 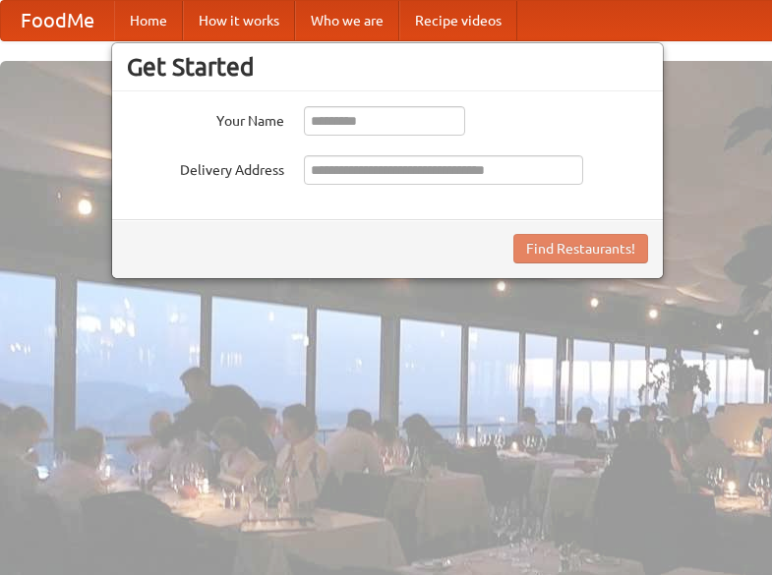 What do you see at coordinates (388, 67) in the screenshot?
I see `h3: Get Started` at bounding box center [388, 67].